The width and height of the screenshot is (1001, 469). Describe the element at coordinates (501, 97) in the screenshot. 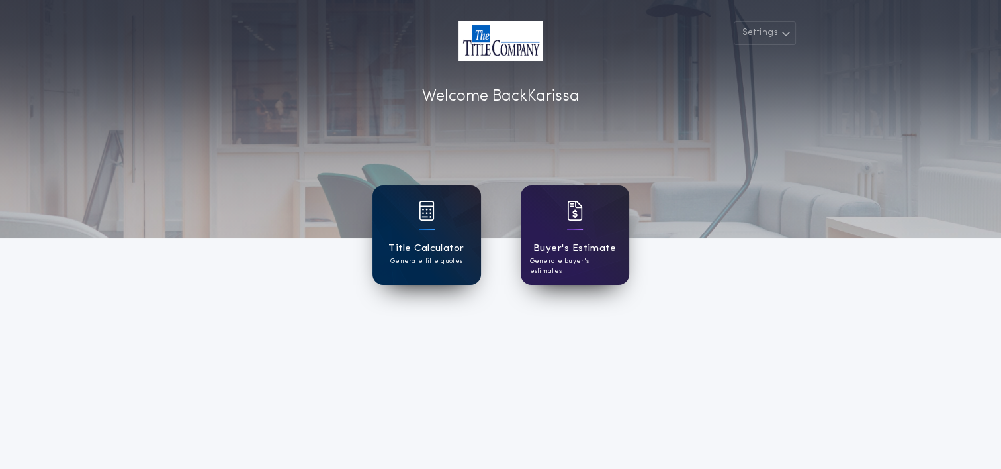

I see `p: Welcome Back Karissa` at that location.